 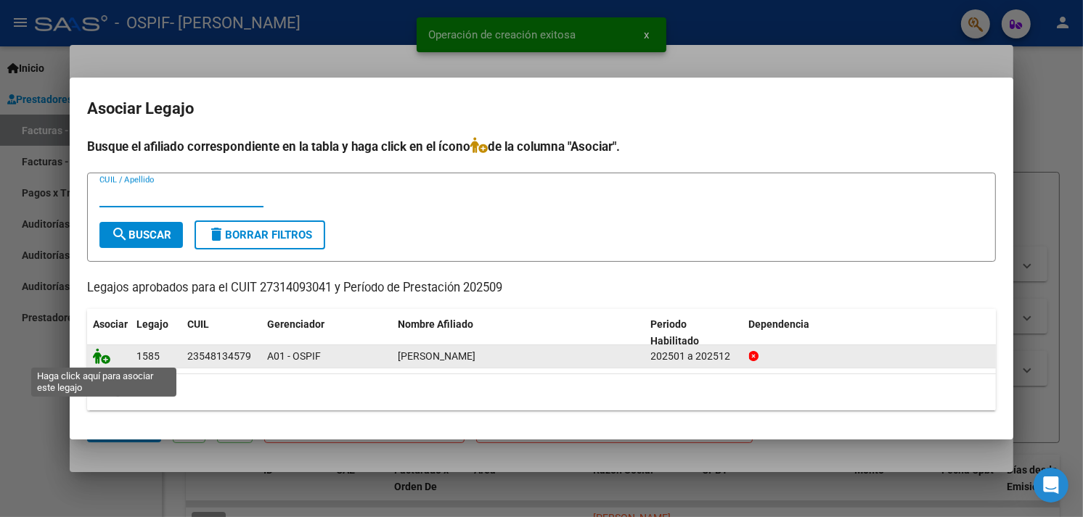 I want to click on span: Legajo, so click(x=152, y=324).